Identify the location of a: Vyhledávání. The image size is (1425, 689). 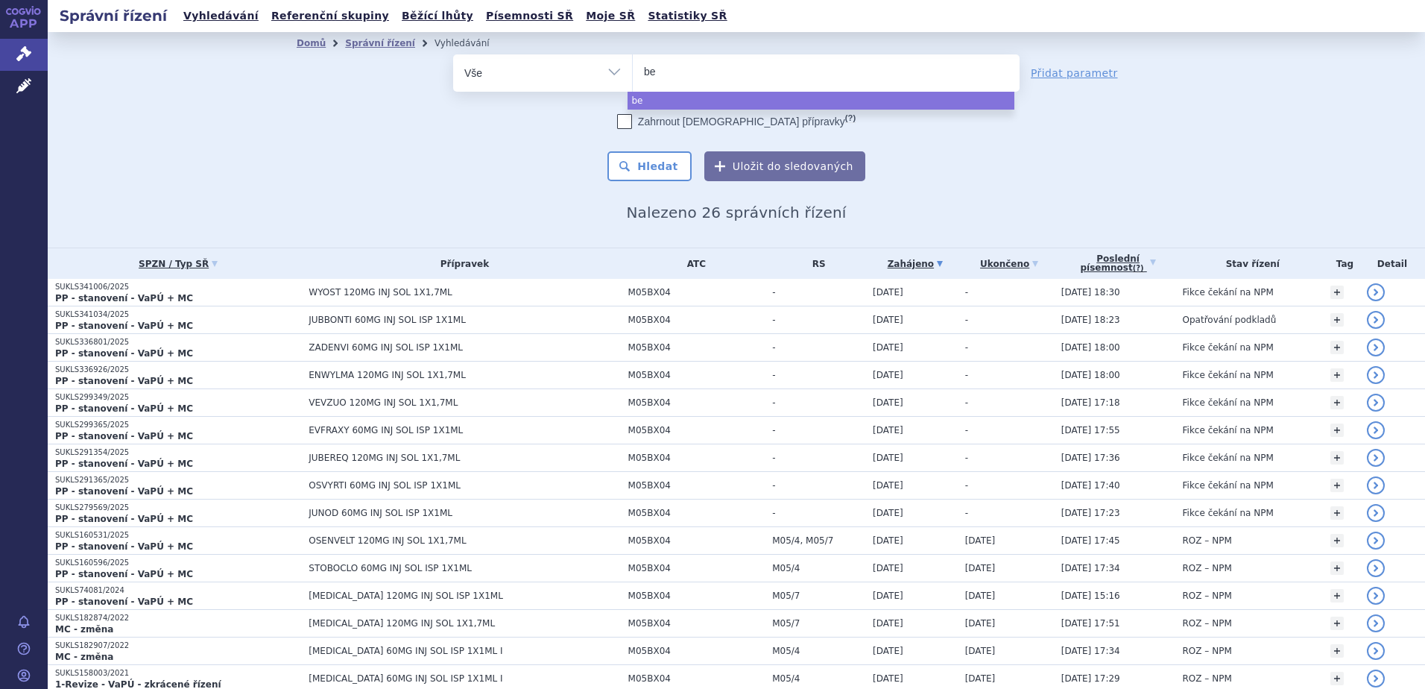
(221, 16).